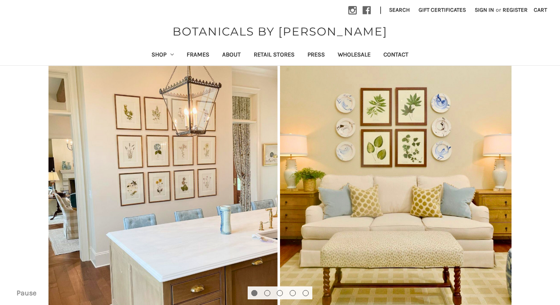  I want to click on span: Go to slide 1 of 5, active, so click(254, 301).